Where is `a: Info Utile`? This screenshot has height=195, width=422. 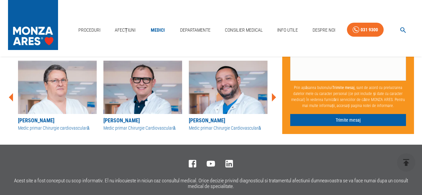 a: Info Utile is located at coordinates (288, 30).